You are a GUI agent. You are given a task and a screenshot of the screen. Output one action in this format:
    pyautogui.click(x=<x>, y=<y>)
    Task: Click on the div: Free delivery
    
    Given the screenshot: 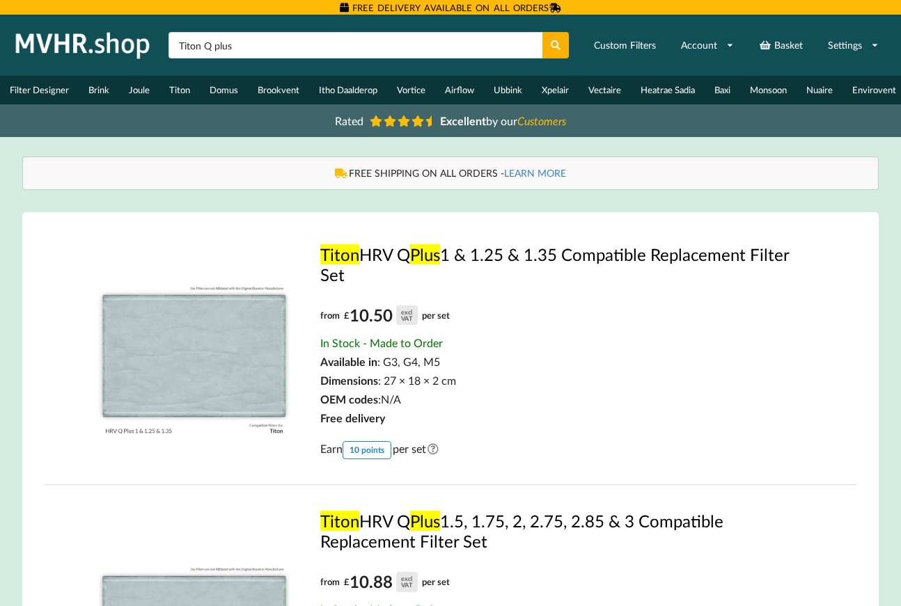 What is the action you would take?
    pyautogui.click(x=566, y=418)
    